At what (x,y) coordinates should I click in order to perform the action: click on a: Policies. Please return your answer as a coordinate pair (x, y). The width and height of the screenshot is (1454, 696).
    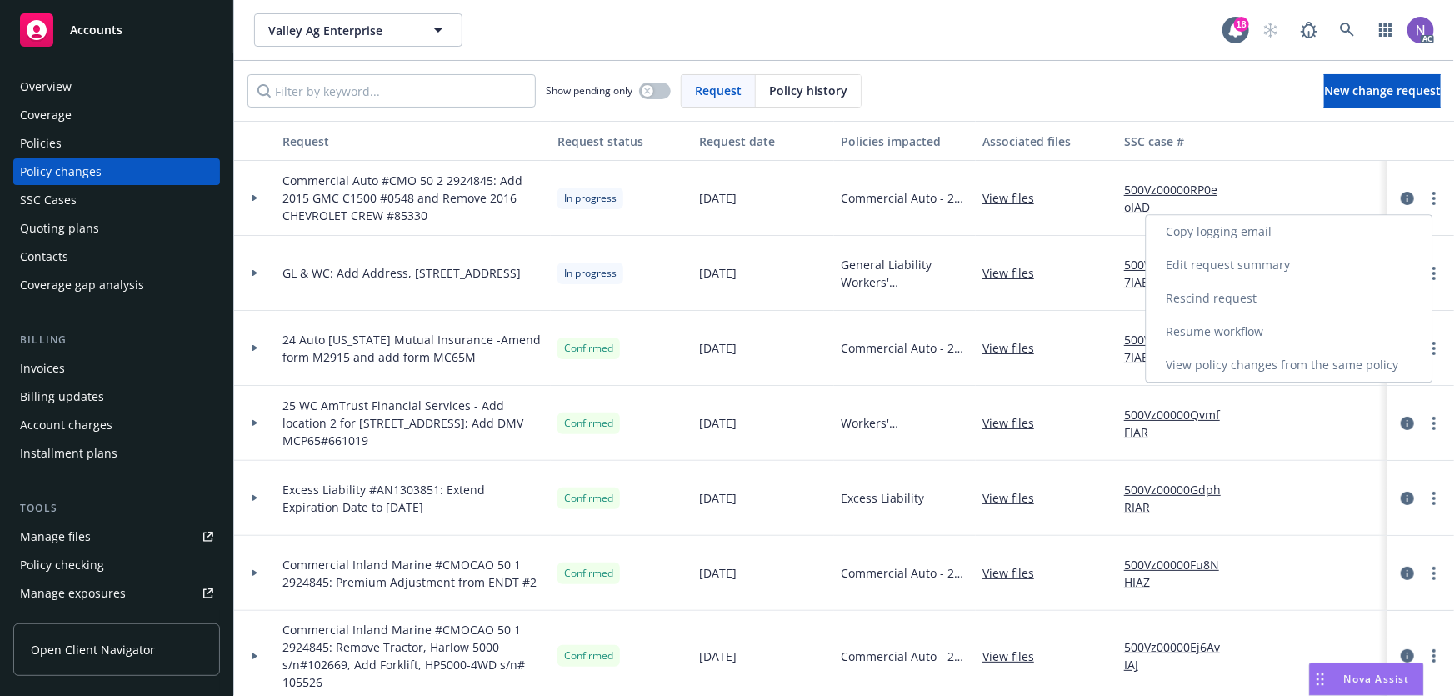
    Looking at the image, I should click on (117, 143).